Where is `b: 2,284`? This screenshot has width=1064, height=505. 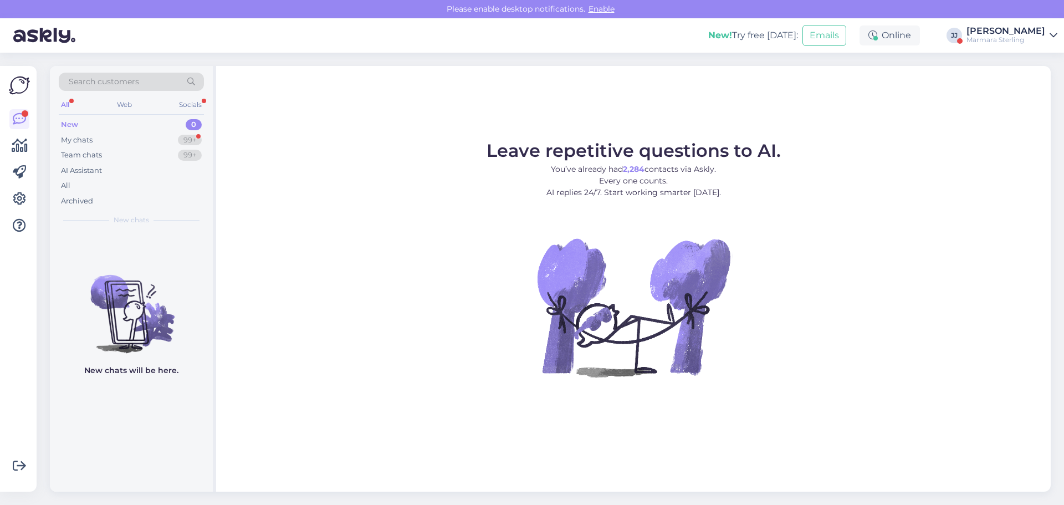 b: 2,284 is located at coordinates (634, 169).